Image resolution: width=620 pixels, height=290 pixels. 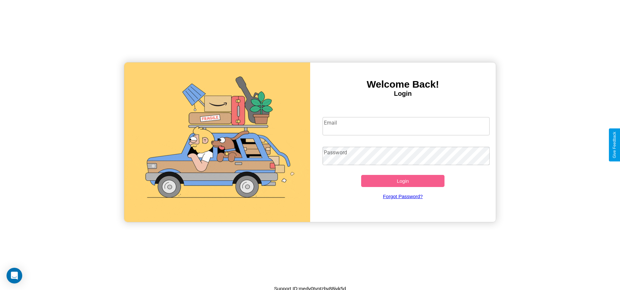 What do you see at coordinates (217, 142) in the screenshot?
I see `img: gif` at bounding box center [217, 142].